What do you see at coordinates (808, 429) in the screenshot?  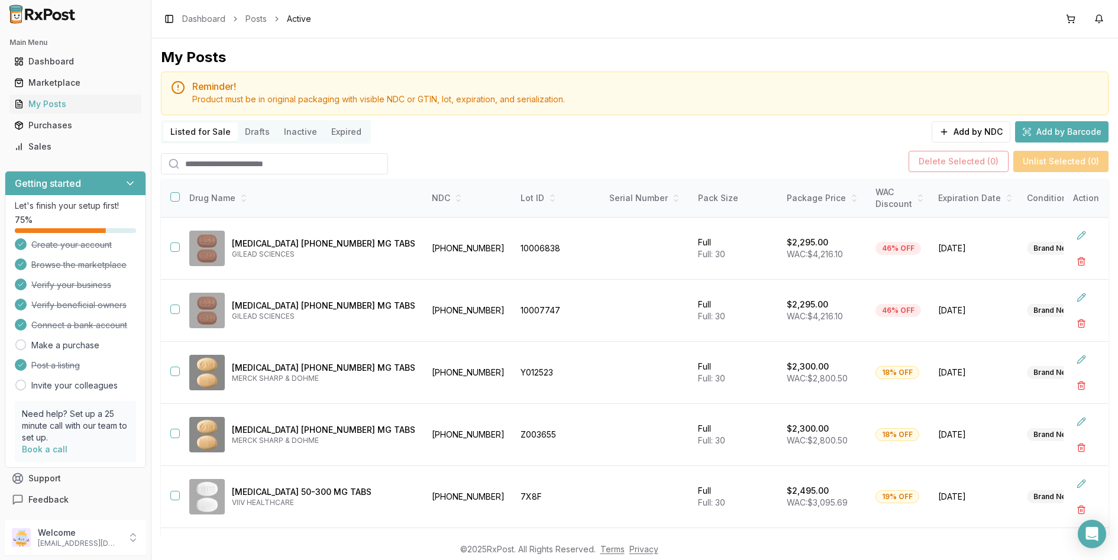 I see `p: $2,300.00` at bounding box center [808, 429].